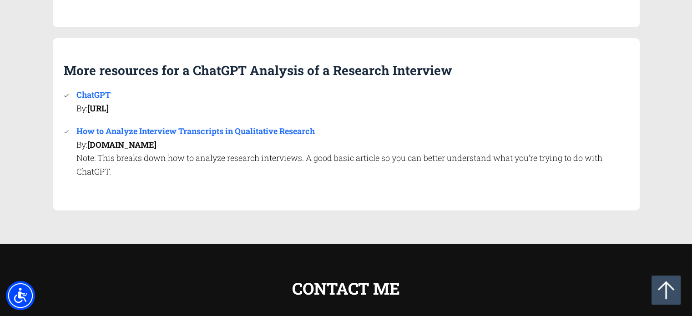 The height and width of the screenshot is (316, 692). What do you see at coordinates (20, 296) in the screenshot?
I see `div: Accessibility Menu` at bounding box center [20, 296].